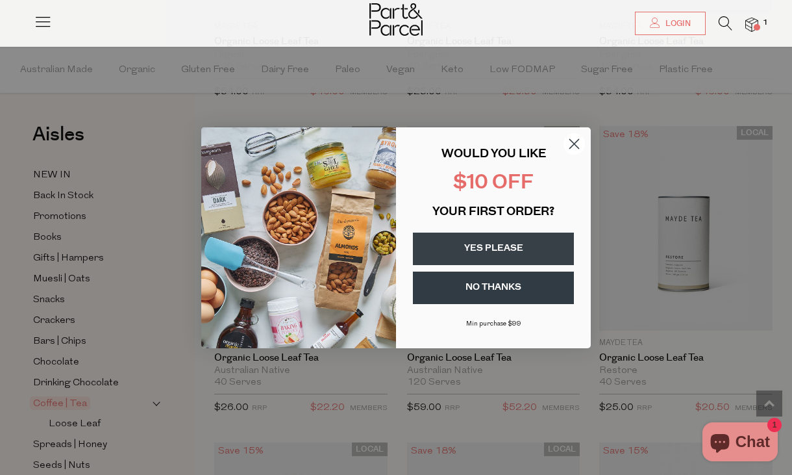 Image resolution: width=792 pixels, height=475 pixels. What do you see at coordinates (493, 249) in the screenshot?
I see `button: YES PLEASE` at bounding box center [493, 249].